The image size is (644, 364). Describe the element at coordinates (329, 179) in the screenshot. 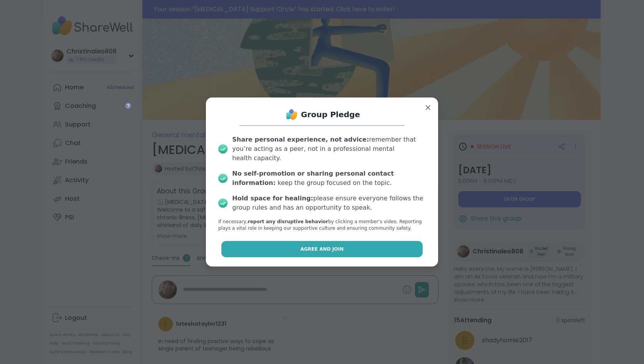

I see `div: keep the group focused on the topic.` at that location.